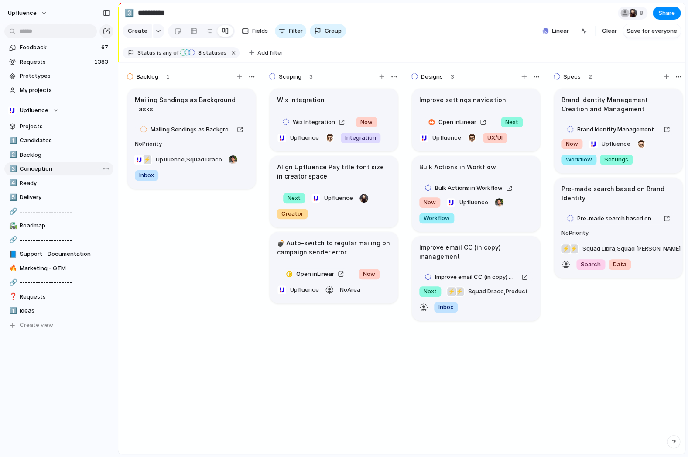  Describe the element at coordinates (12, 183) in the screenshot. I see `button: 4️⃣` at that location.